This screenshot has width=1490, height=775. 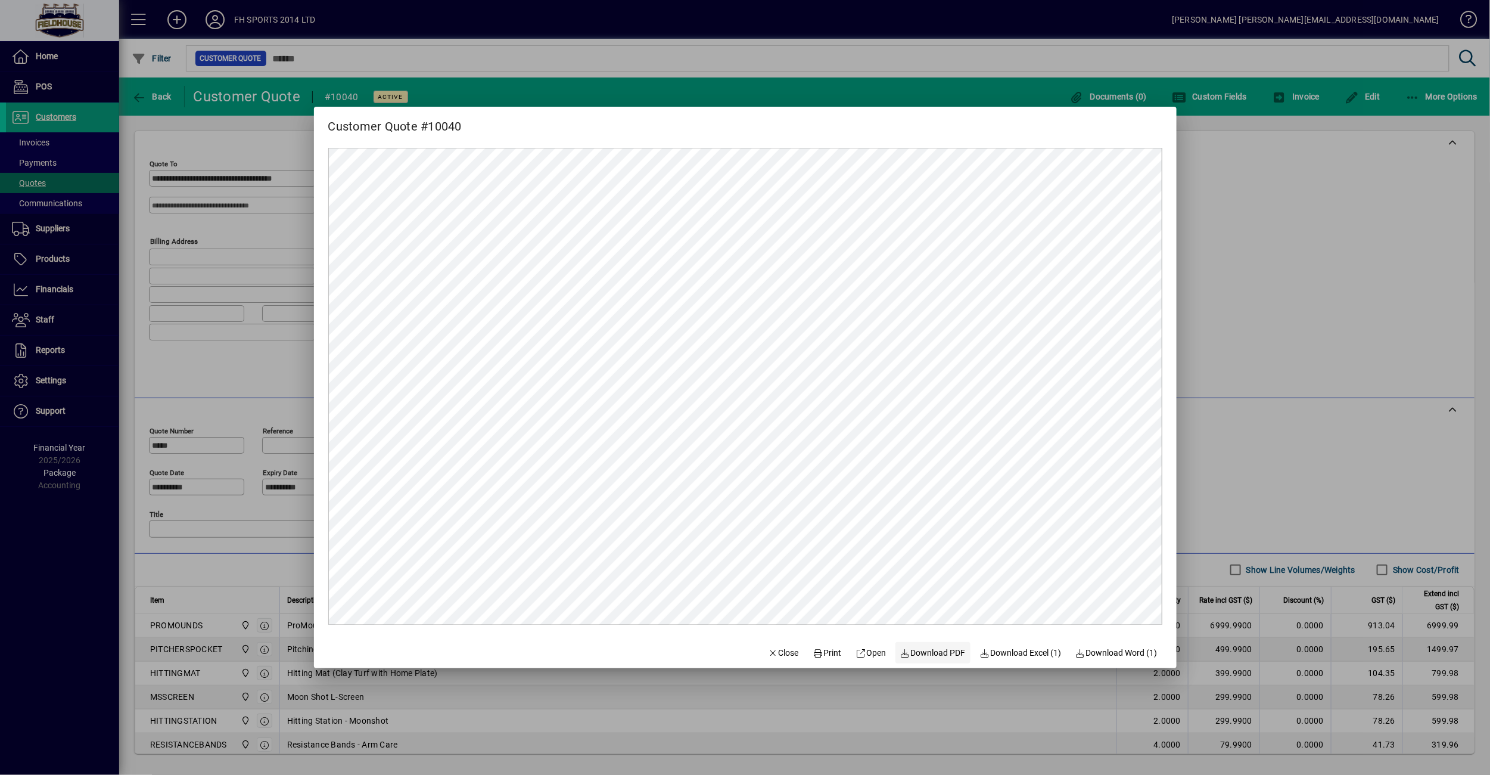 I want to click on h2: Customer Quote #10040, so click(x=395, y=121).